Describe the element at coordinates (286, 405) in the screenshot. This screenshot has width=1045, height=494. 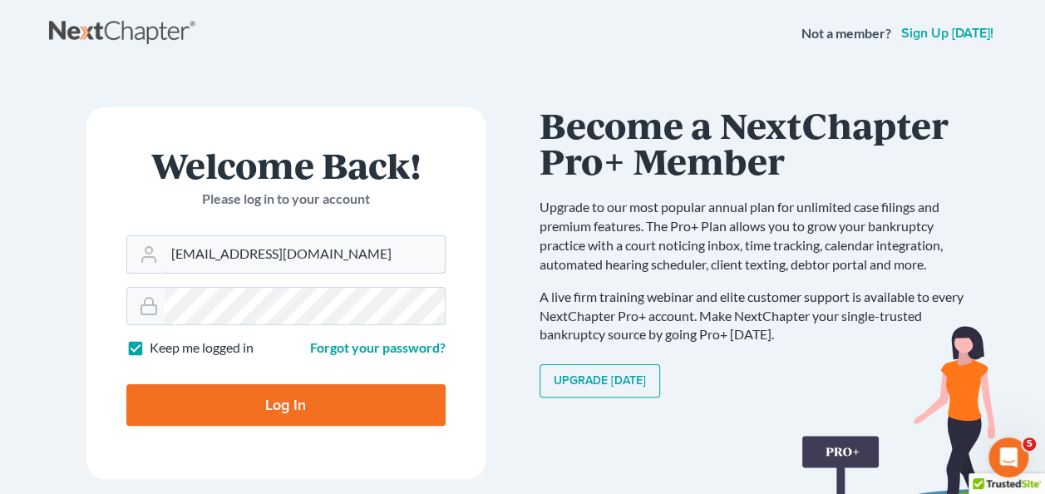
I see `input: Log In` at that location.